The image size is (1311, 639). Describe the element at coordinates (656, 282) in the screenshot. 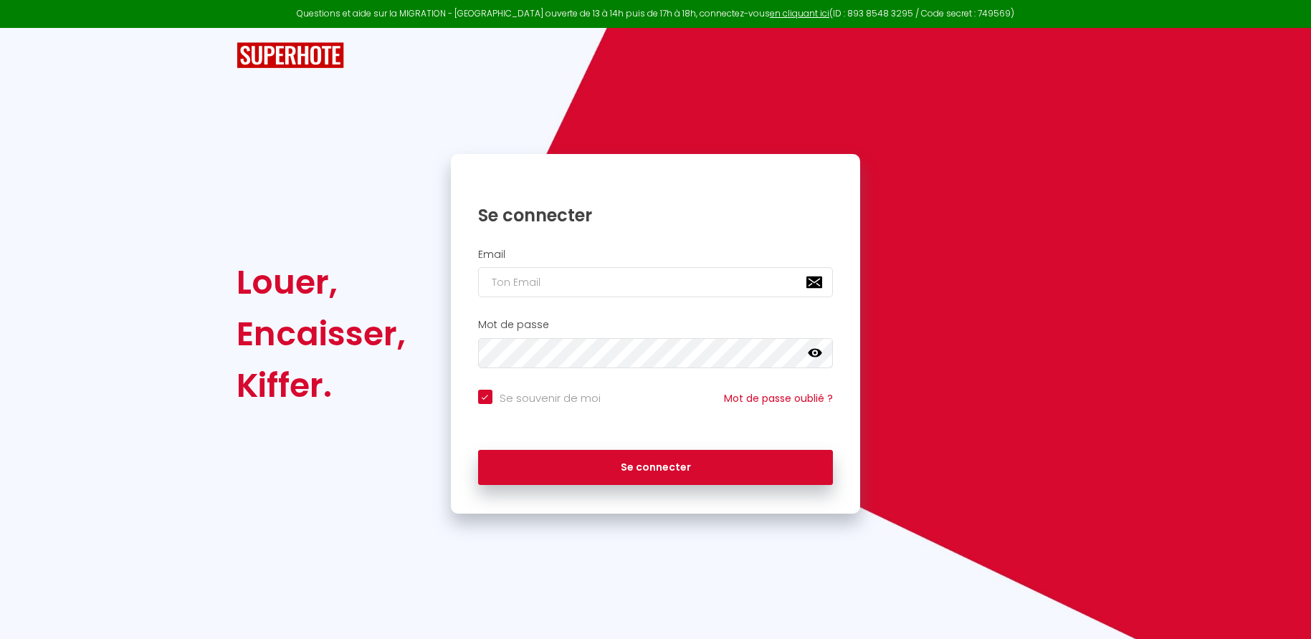

I see `input: Ton Email` at that location.